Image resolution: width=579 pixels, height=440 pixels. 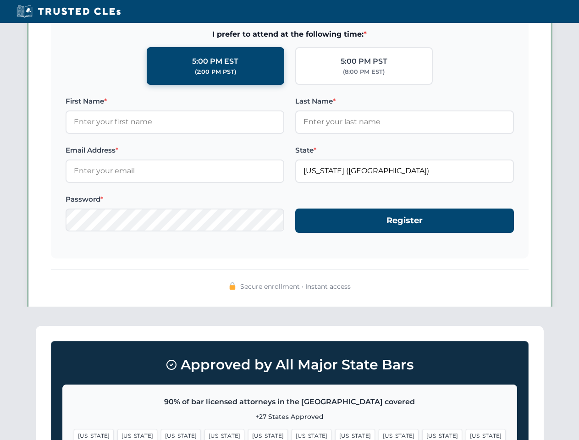 What do you see at coordinates (364, 61) in the screenshot?
I see `div: 5:00 PM PST` at bounding box center [364, 61].